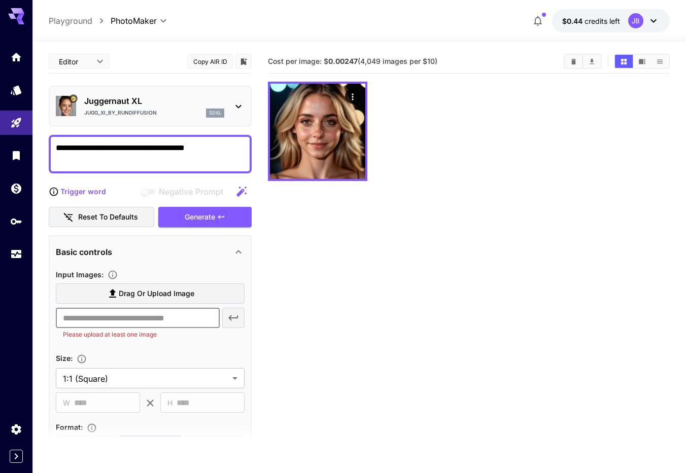  I want to click on p: Basic controls, so click(84, 252).